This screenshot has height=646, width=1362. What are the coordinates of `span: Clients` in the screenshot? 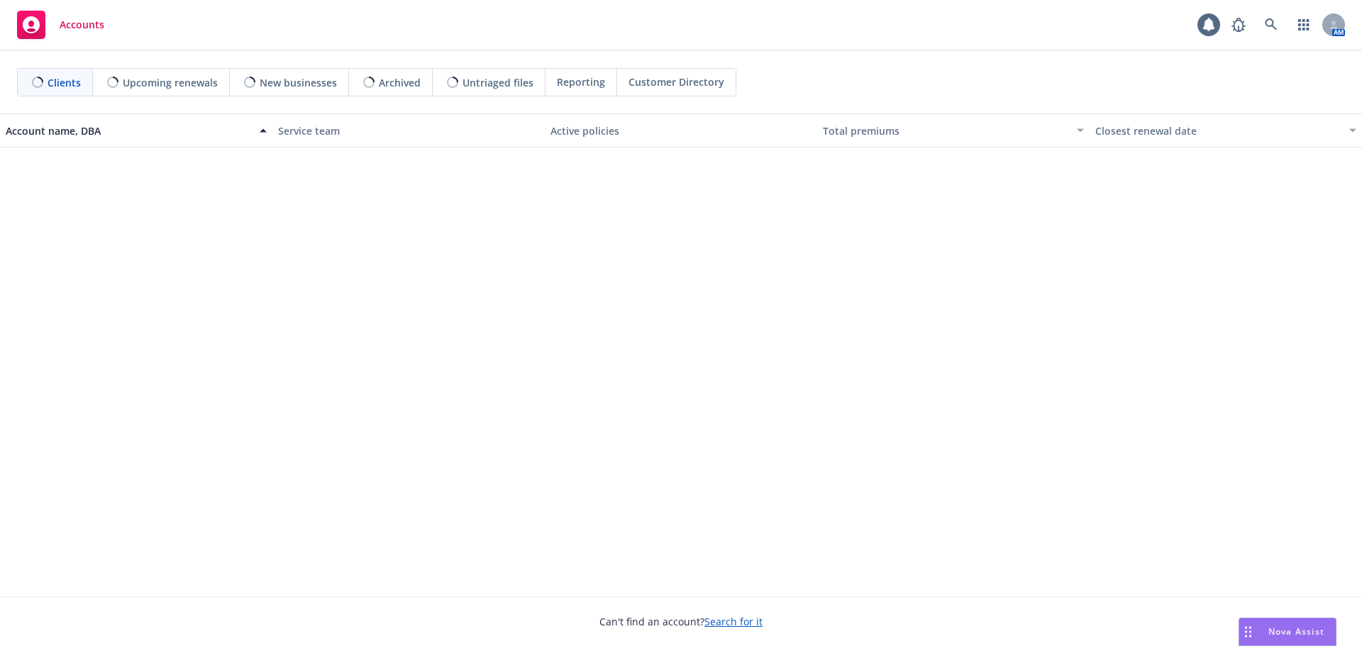 It's located at (64, 82).